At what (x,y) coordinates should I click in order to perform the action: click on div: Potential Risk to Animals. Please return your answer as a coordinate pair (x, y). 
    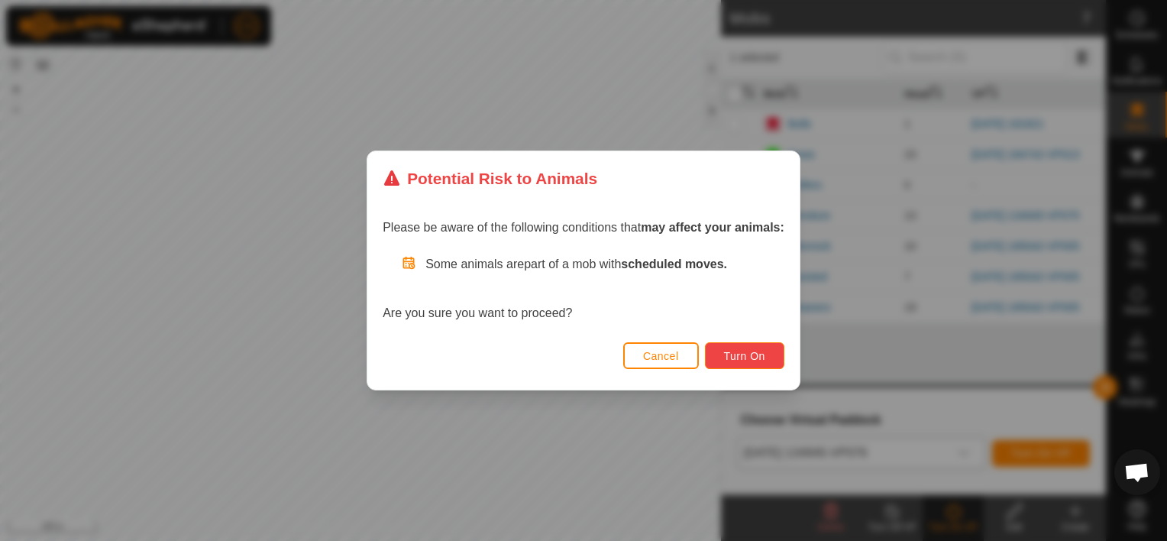
    Looking at the image, I should click on (490, 178).